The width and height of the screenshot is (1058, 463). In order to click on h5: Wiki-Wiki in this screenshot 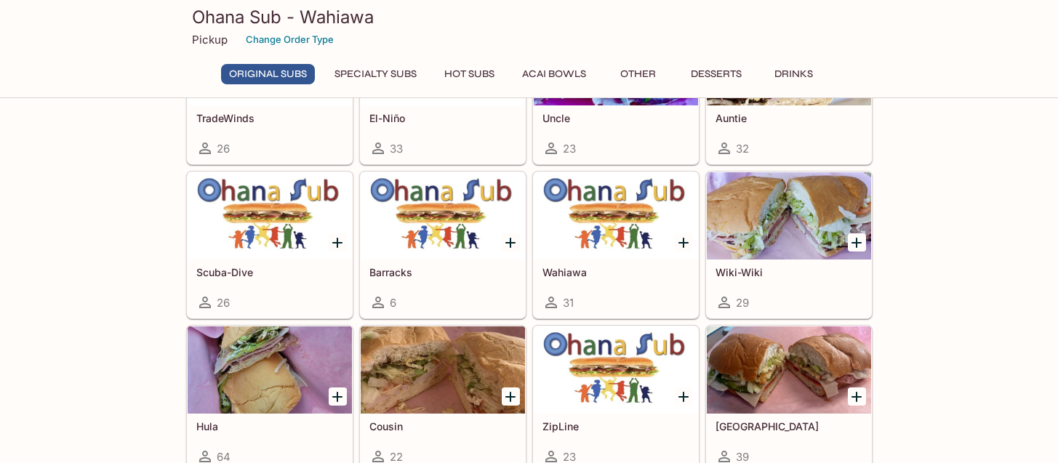, I will do `click(789, 272)`.